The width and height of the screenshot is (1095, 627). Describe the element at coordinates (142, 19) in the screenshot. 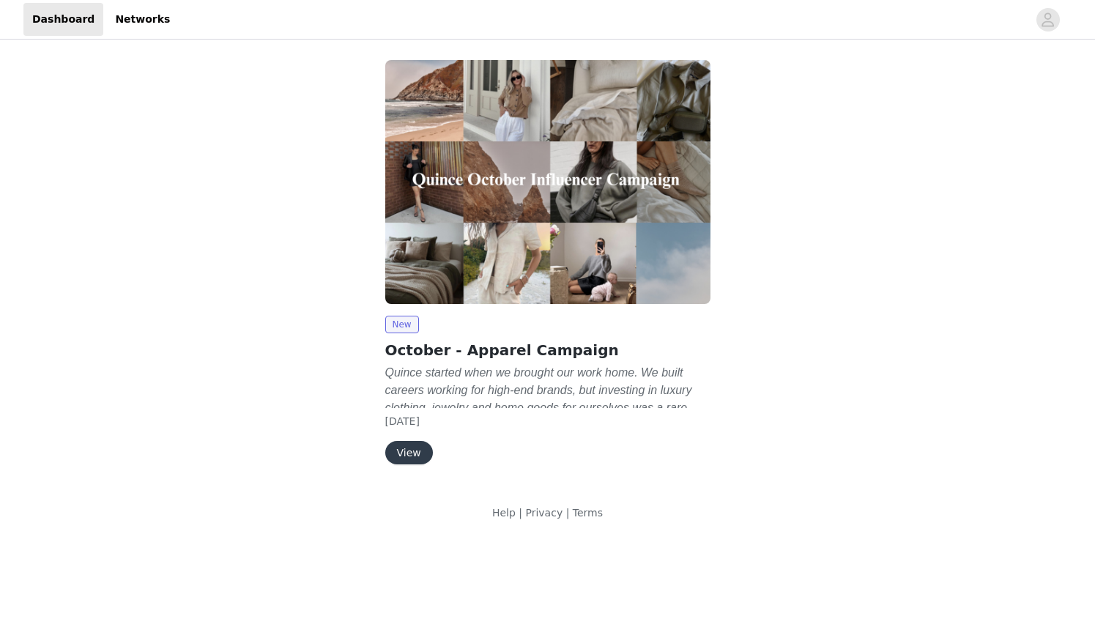

I see `a: Networks` at that location.